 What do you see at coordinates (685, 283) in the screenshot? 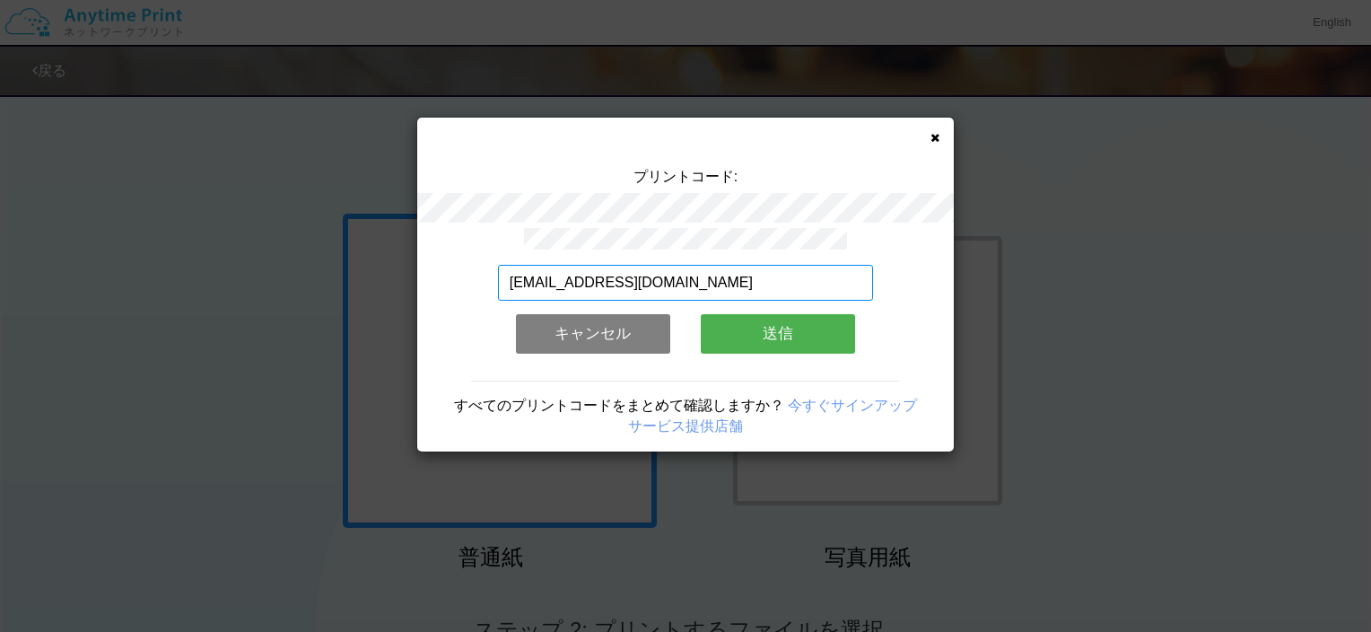
I see `input: メールアドレス` at bounding box center [685, 283].